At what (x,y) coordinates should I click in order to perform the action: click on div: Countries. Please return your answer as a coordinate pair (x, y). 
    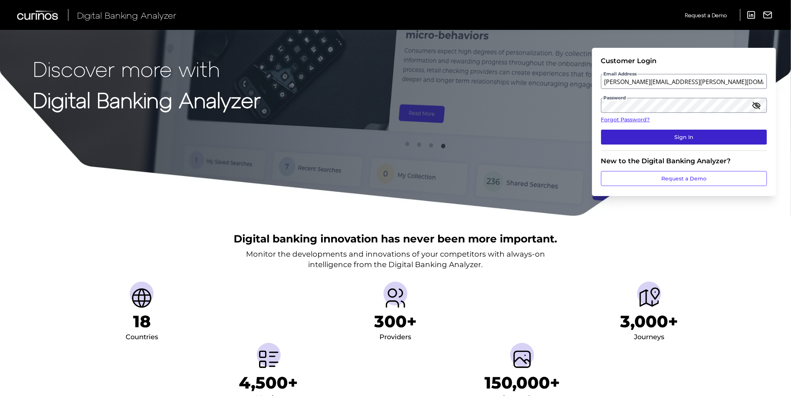
    Looking at the image, I should click on (142, 338).